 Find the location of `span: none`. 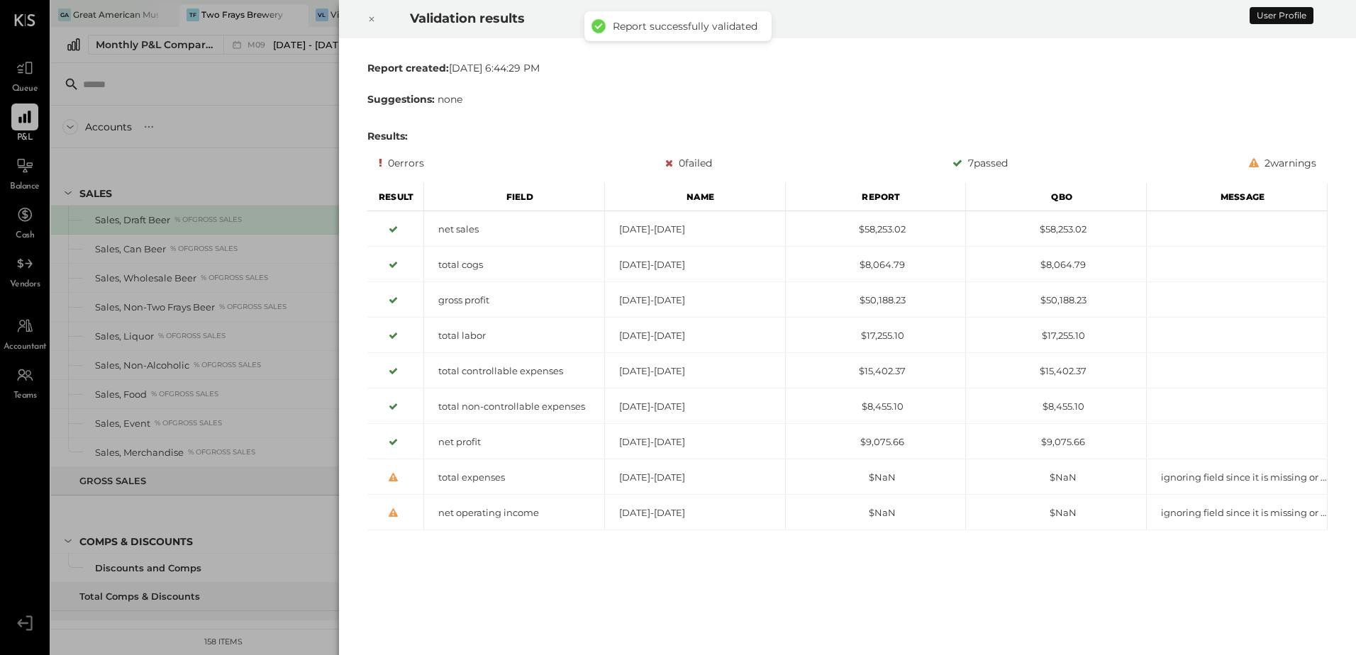

span: none is located at coordinates (450, 99).